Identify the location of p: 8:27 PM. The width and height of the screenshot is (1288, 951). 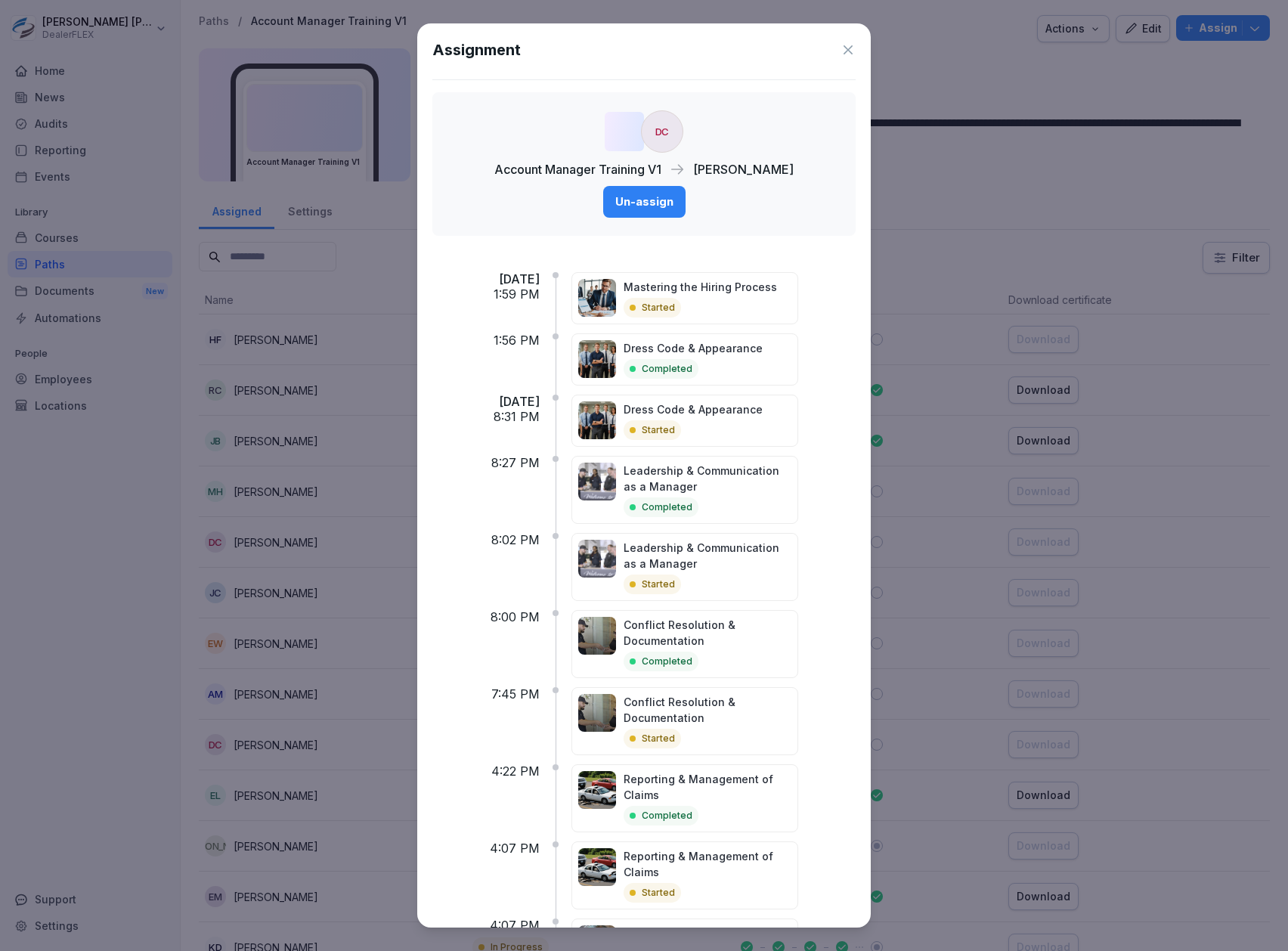
(516, 463).